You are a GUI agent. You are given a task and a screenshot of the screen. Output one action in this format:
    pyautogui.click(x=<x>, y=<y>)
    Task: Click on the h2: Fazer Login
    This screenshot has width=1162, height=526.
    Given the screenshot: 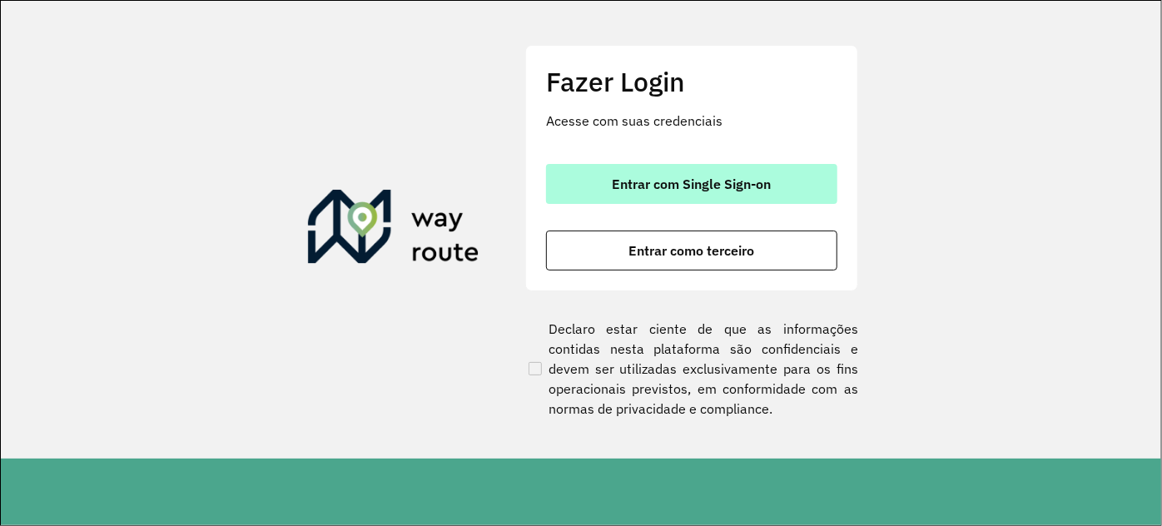 What is the action you would take?
    pyautogui.click(x=692, y=82)
    